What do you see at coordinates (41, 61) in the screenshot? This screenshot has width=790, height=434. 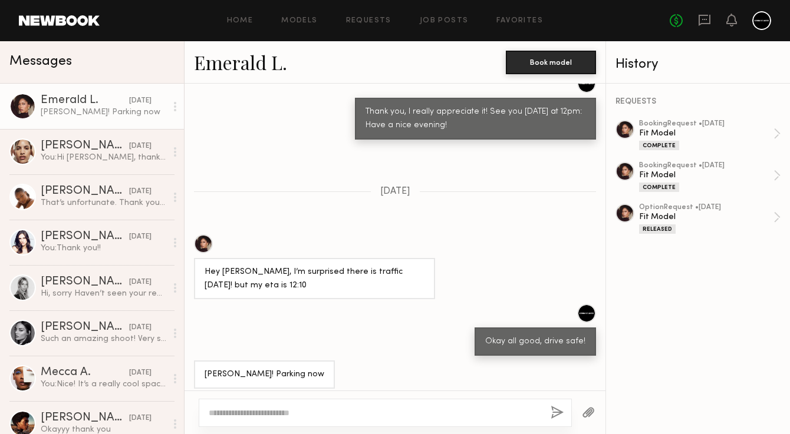 I see `span: Messages` at bounding box center [41, 61].